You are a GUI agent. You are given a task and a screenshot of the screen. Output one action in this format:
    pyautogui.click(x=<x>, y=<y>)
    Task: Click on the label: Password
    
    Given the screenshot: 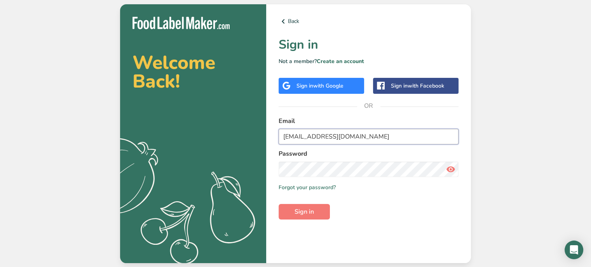 What is the action you would take?
    pyautogui.click(x=368, y=154)
    